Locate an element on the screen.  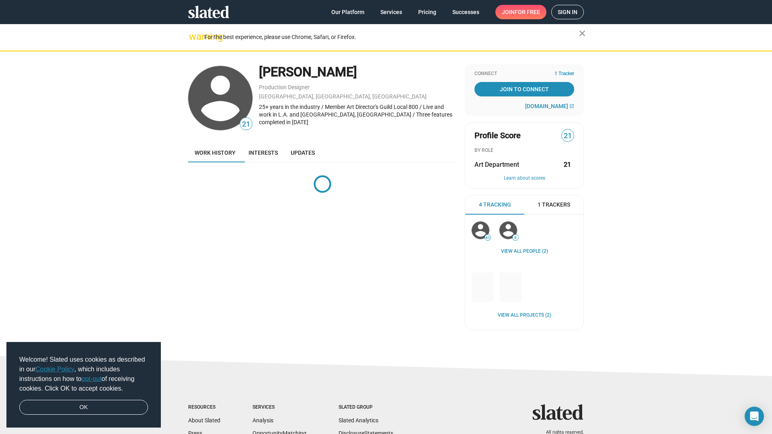
div: Services is located at coordinates (279, 408).